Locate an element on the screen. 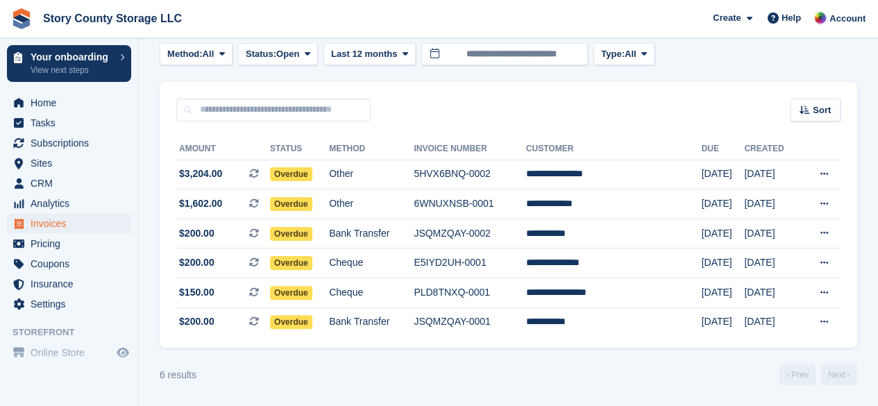  span: Tasks is located at coordinates (72, 123).